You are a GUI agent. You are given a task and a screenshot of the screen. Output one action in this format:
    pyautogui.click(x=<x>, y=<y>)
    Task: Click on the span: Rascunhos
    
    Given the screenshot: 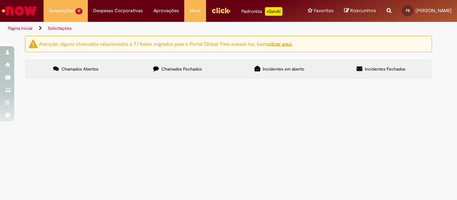 What is the action you would take?
    pyautogui.click(x=363, y=10)
    